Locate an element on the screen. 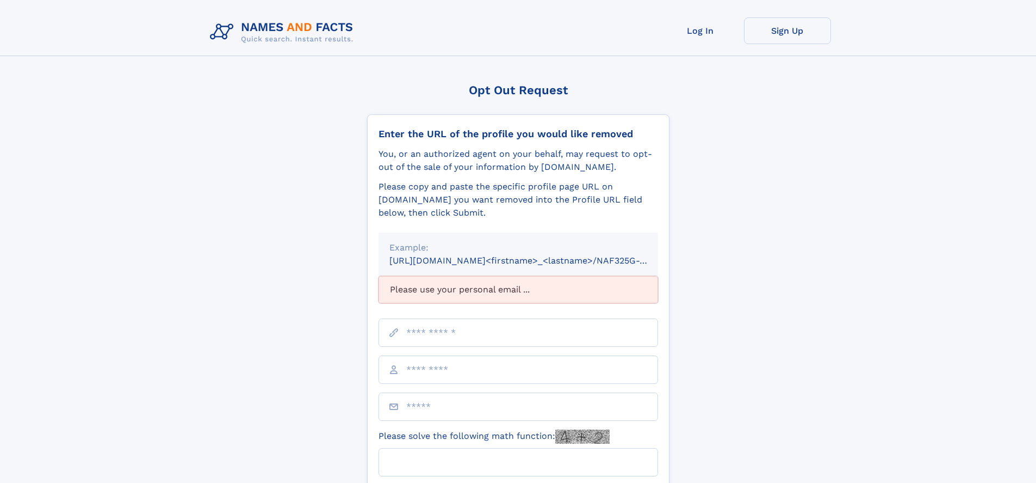 The width and height of the screenshot is (1036, 483). img: Logo Names and Facts is located at coordinates (284, 32).